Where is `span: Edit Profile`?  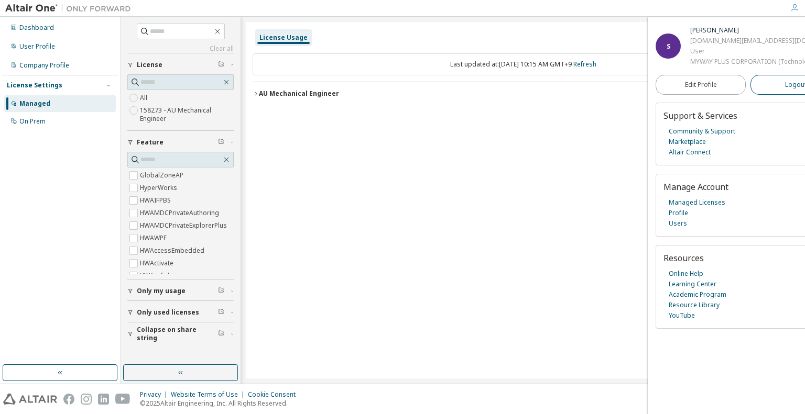
span: Edit Profile is located at coordinates (700, 85).